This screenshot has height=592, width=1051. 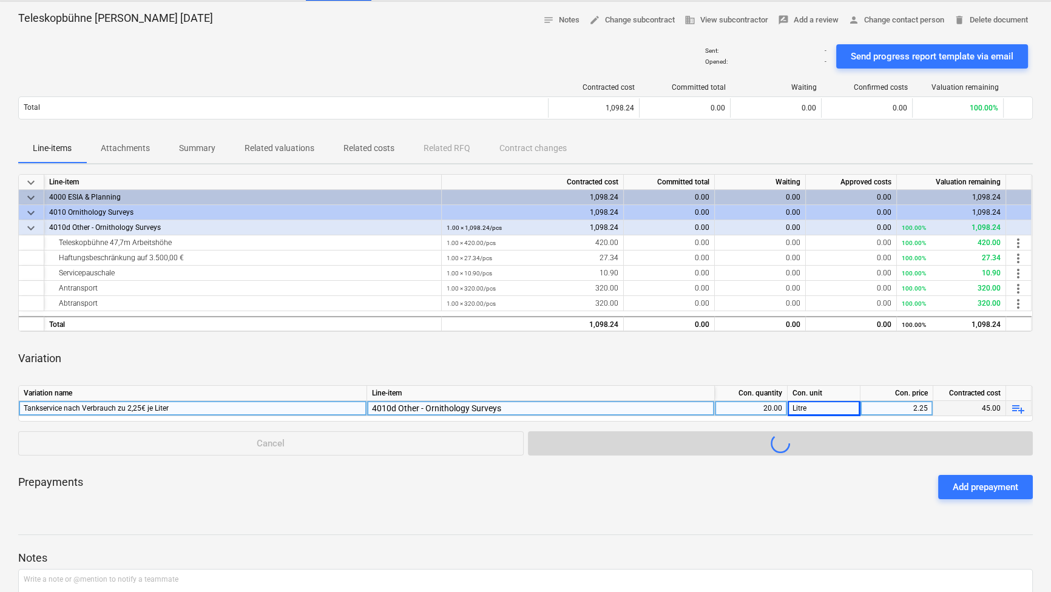 What do you see at coordinates (932, 56) in the screenshot?
I see `div: Send progress report template via email` at bounding box center [932, 56].